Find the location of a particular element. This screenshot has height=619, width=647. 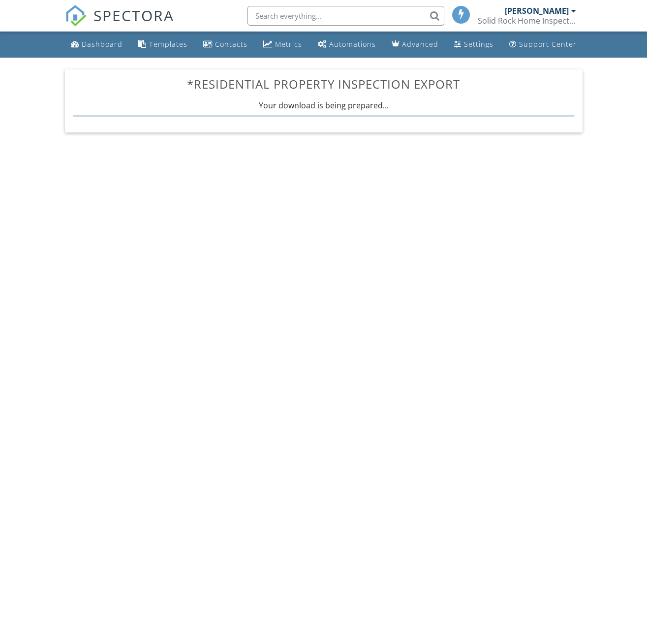

img: The Best Home Inspection Software - Spectora is located at coordinates (76, 16).